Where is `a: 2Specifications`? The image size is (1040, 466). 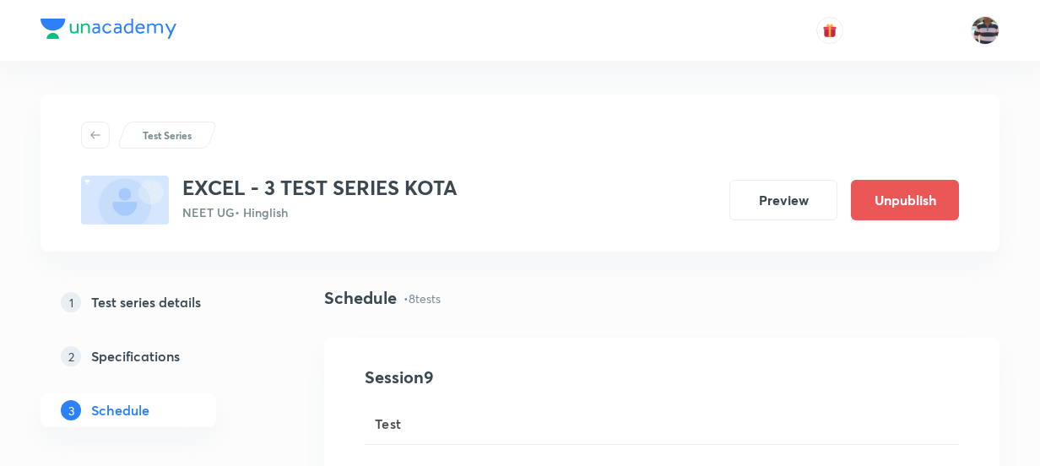 a: 2Specifications is located at coordinates (155, 356).